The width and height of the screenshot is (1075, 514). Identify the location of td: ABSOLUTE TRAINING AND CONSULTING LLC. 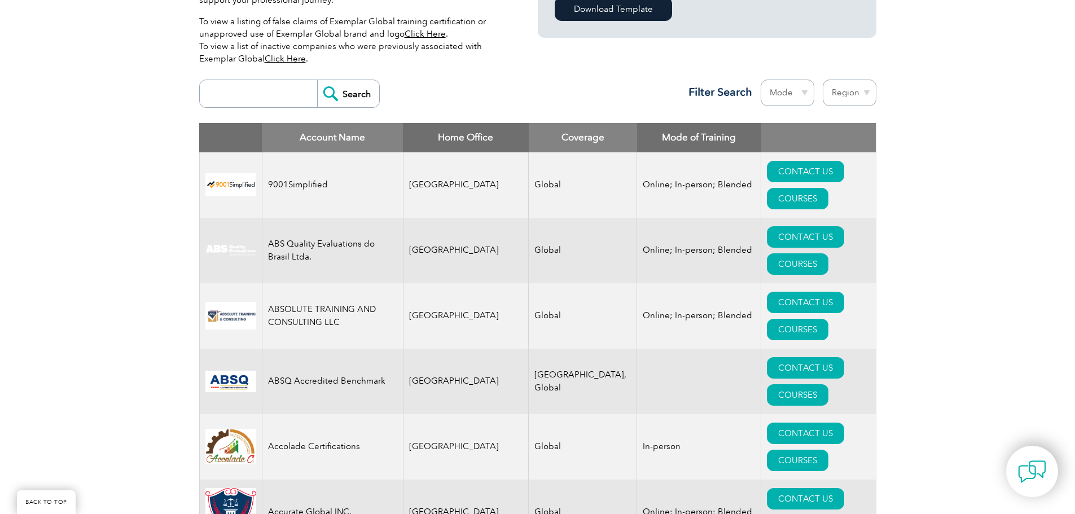
(332, 316).